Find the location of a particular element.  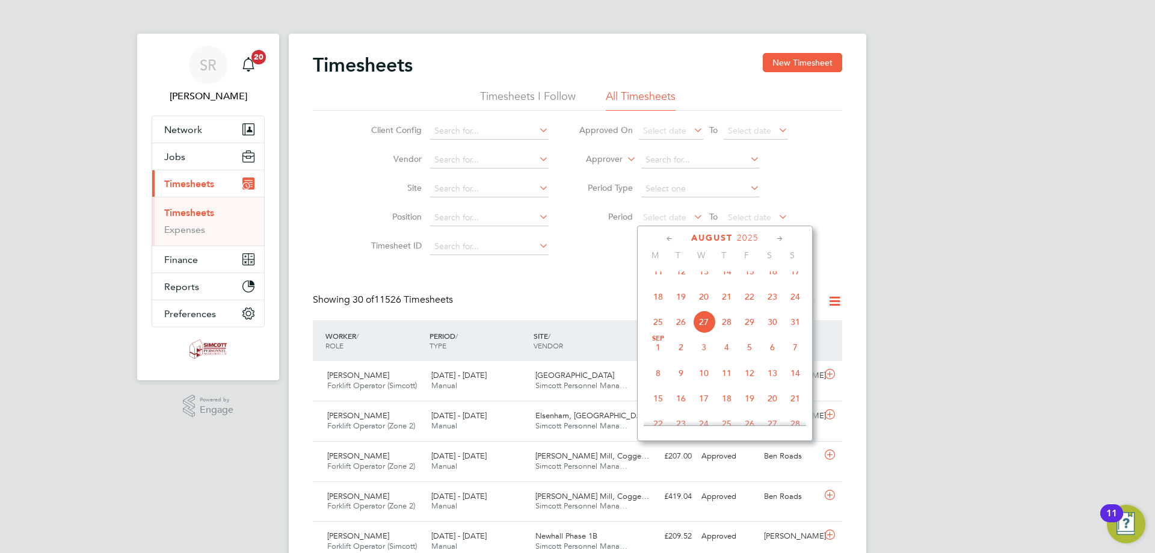

span: To is located at coordinates (714, 130).